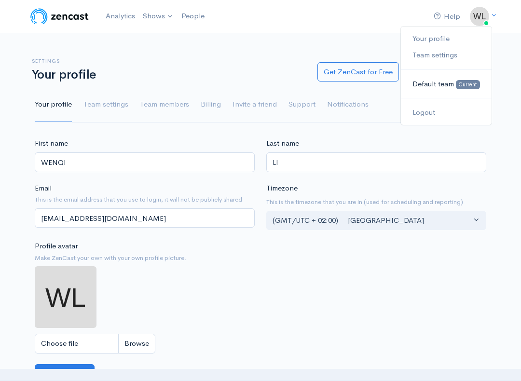 The height and width of the screenshot is (381, 521). I want to click on input: name@example.com, so click(145, 218).